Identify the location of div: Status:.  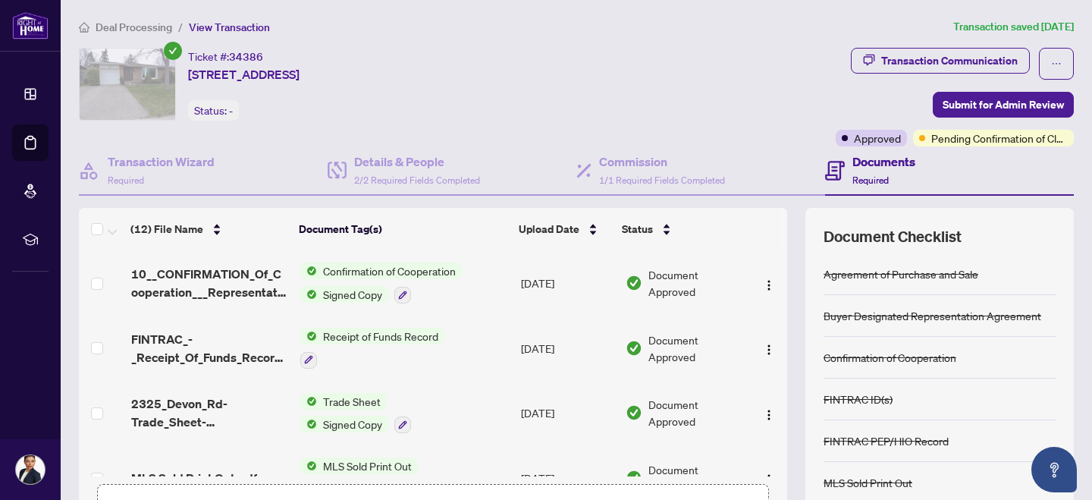
(213, 110).